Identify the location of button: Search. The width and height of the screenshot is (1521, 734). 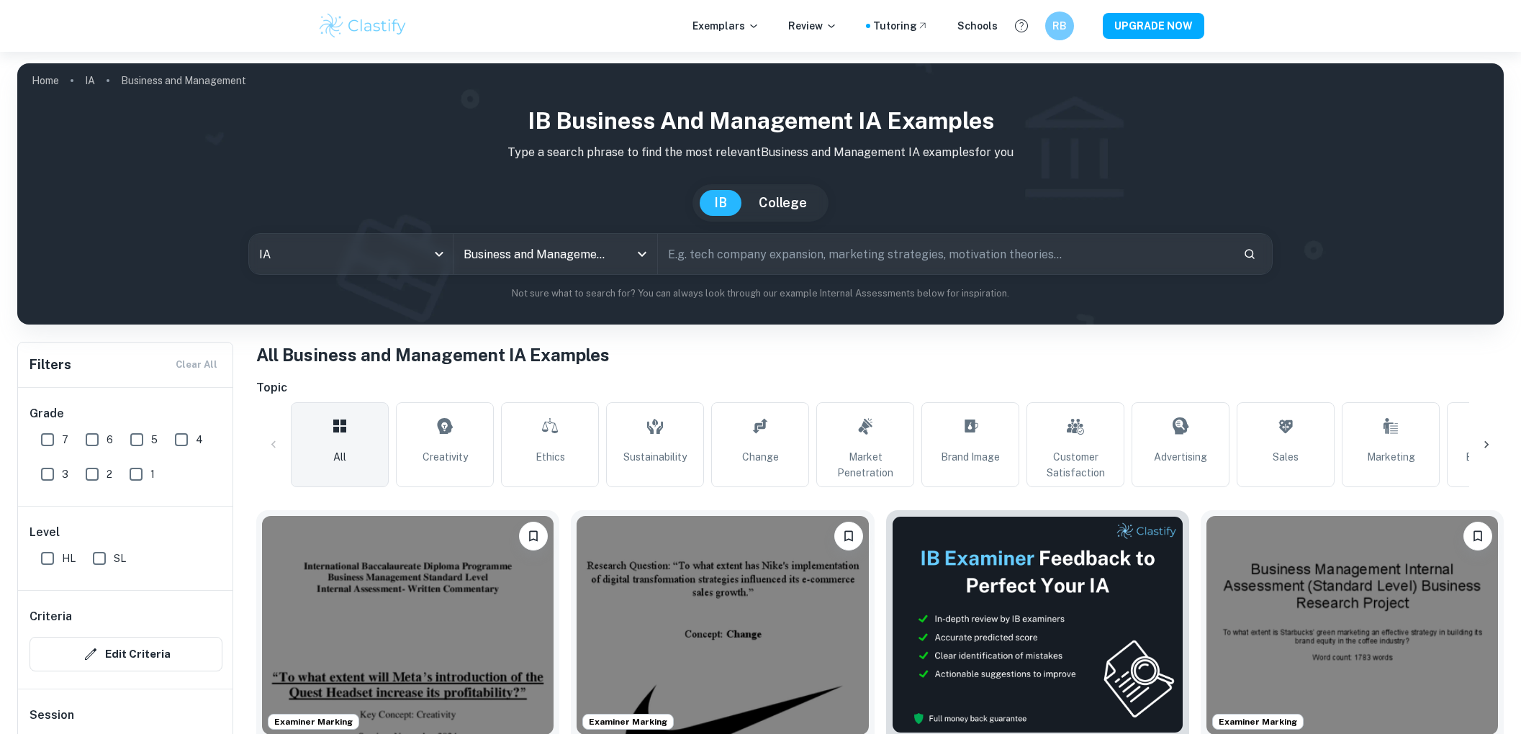
(1250, 254).